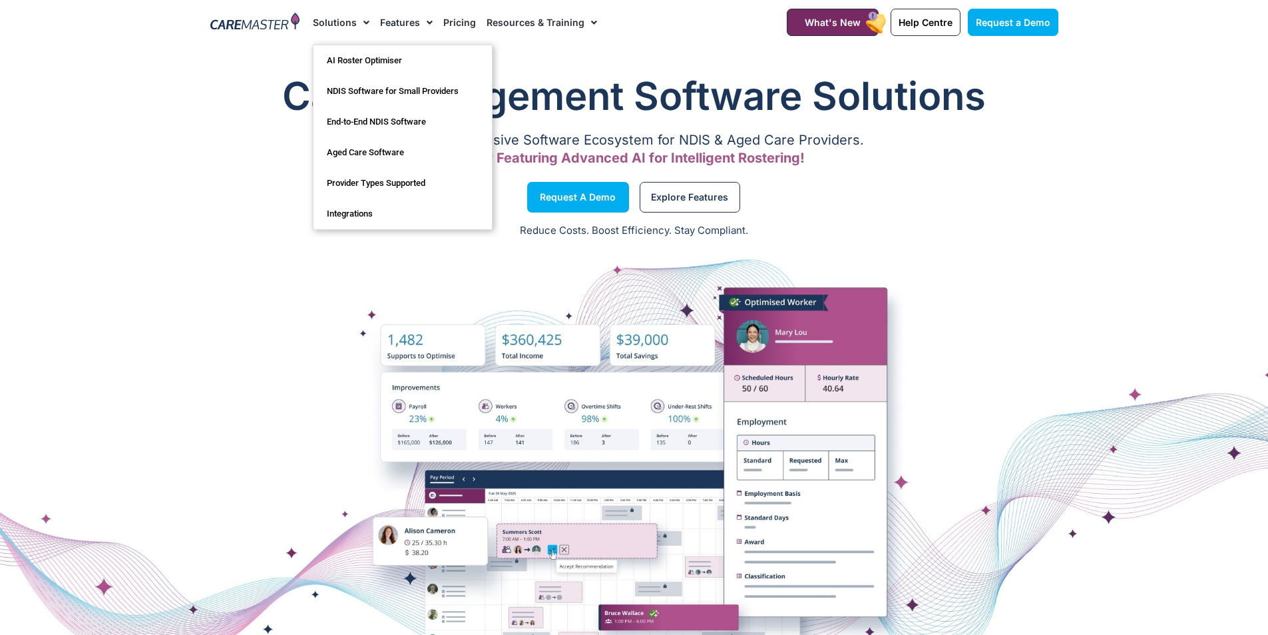 The height and width of the screenshot is (635, 1268). I want to click on a: Help Centre, so click(926, 22).